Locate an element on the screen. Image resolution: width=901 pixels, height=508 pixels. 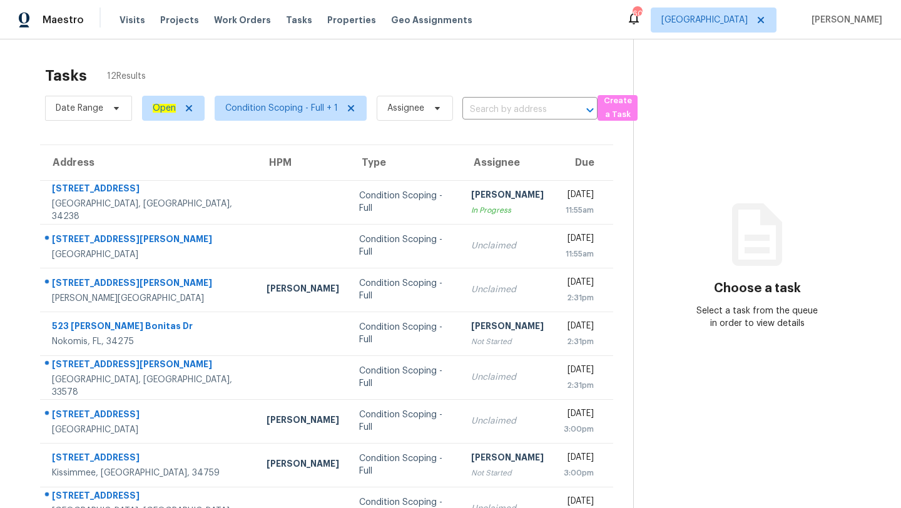
span: Date Range is located at coordinates (79, 108).